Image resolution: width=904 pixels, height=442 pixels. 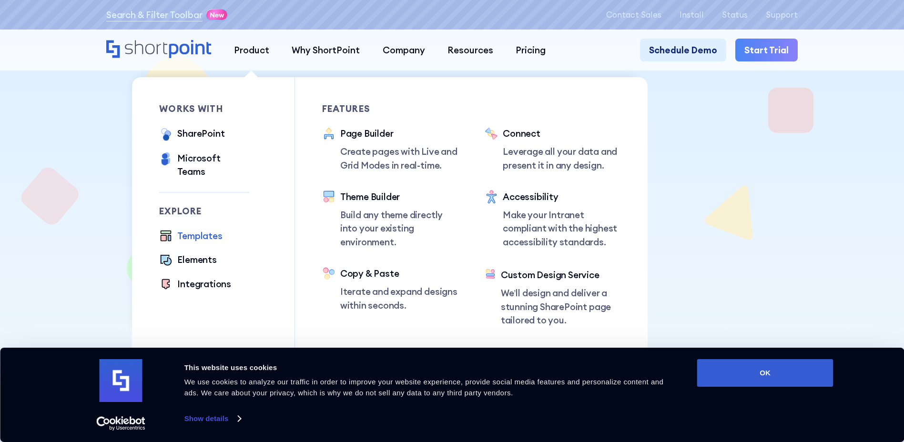 What do you see at coordinates (561, 197) in the screenshot?
I see `div: Accessibility` at bounding box center [561, 197].